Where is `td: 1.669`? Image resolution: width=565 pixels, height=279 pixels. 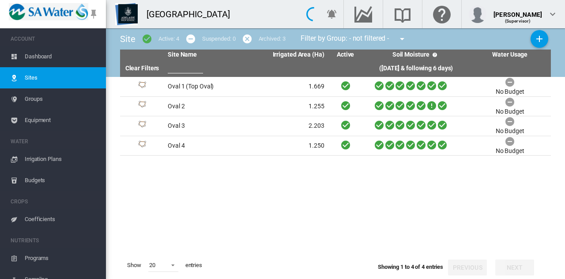
td: 1.669 is located at coordinates (287, 87).